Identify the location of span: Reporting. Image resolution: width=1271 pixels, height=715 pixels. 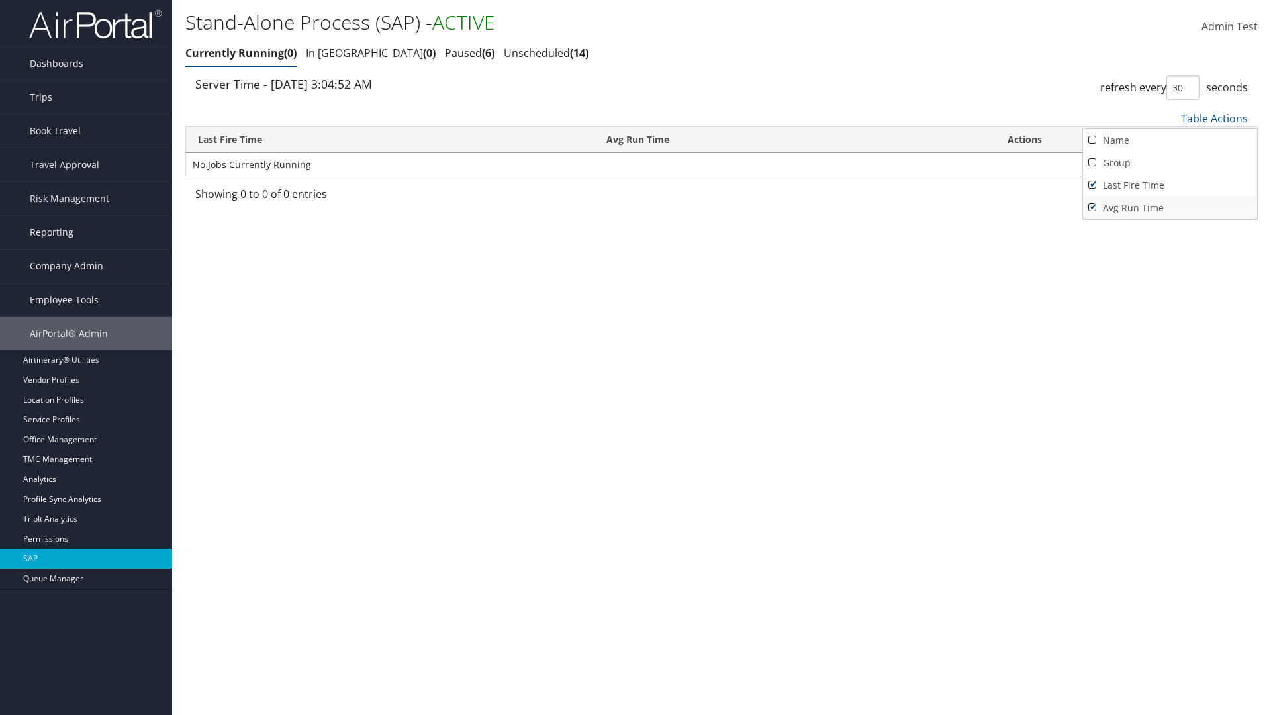
(52, 232).